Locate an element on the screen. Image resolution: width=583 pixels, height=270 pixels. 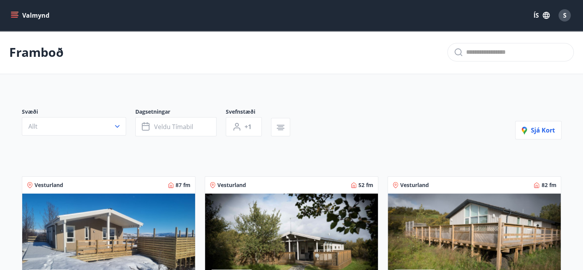
button: Allt is located at coordinates (74, 126).